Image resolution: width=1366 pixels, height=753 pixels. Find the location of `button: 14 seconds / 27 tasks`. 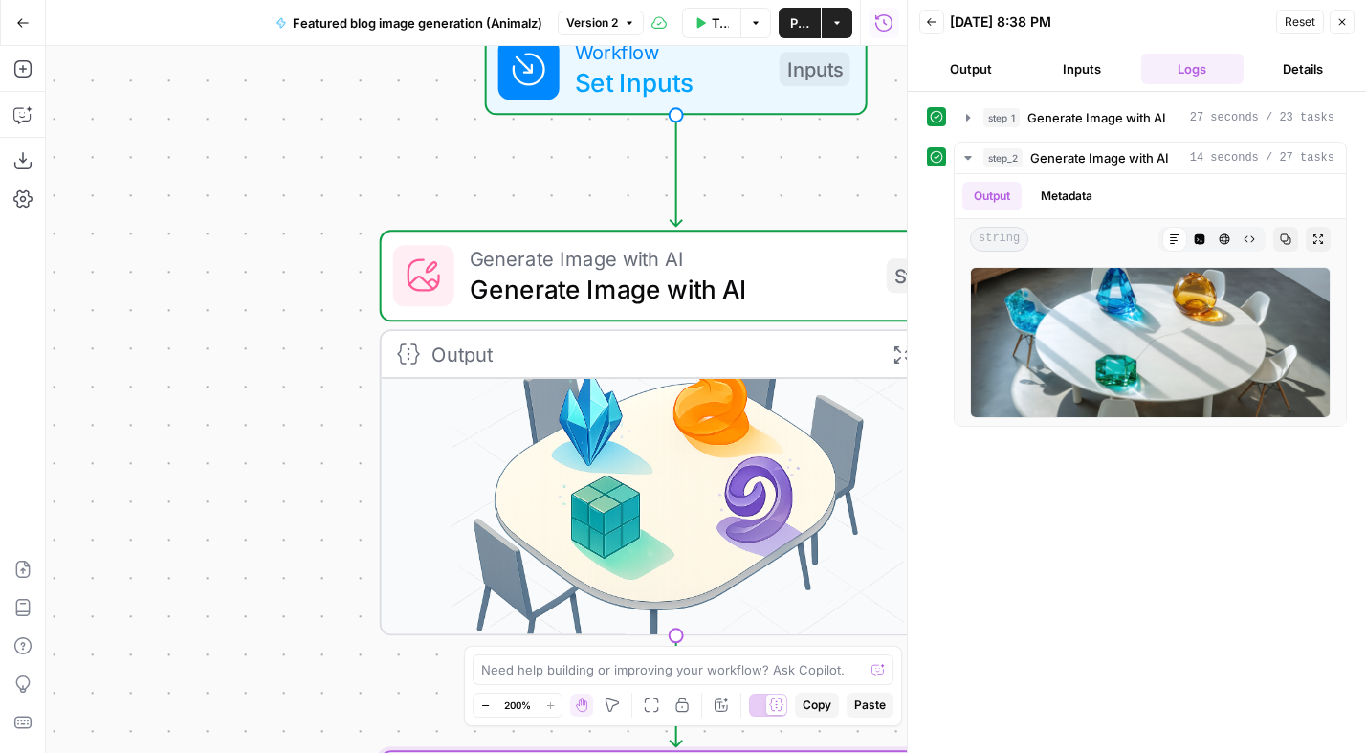

button: 14 seconds / 27 tasks is located at coordinates (1150, 158).